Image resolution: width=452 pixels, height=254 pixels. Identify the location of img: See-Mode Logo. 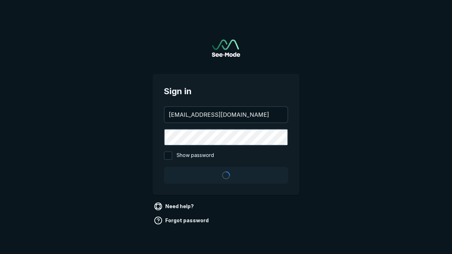
(226, 48).